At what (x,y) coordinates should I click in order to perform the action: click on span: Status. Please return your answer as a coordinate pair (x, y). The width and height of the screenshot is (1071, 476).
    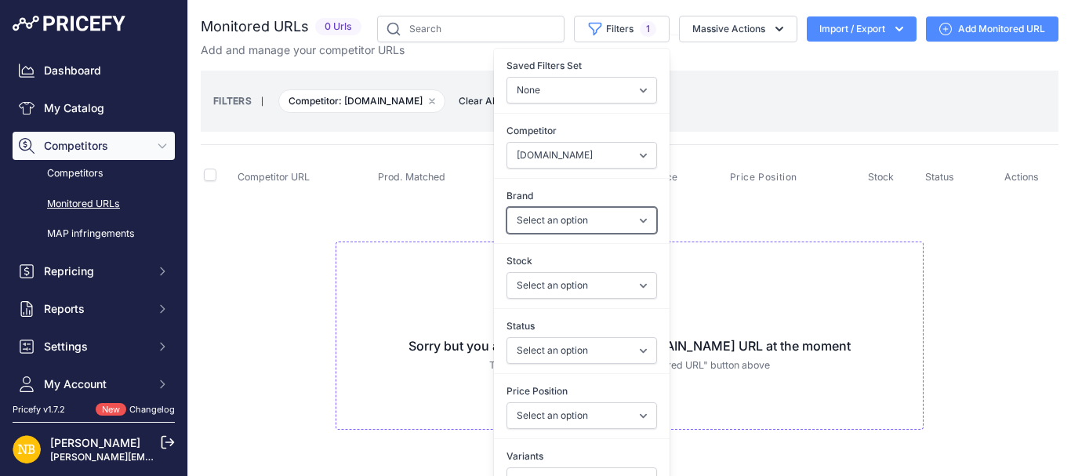
    Looking at the image, I should click on (939, 176).